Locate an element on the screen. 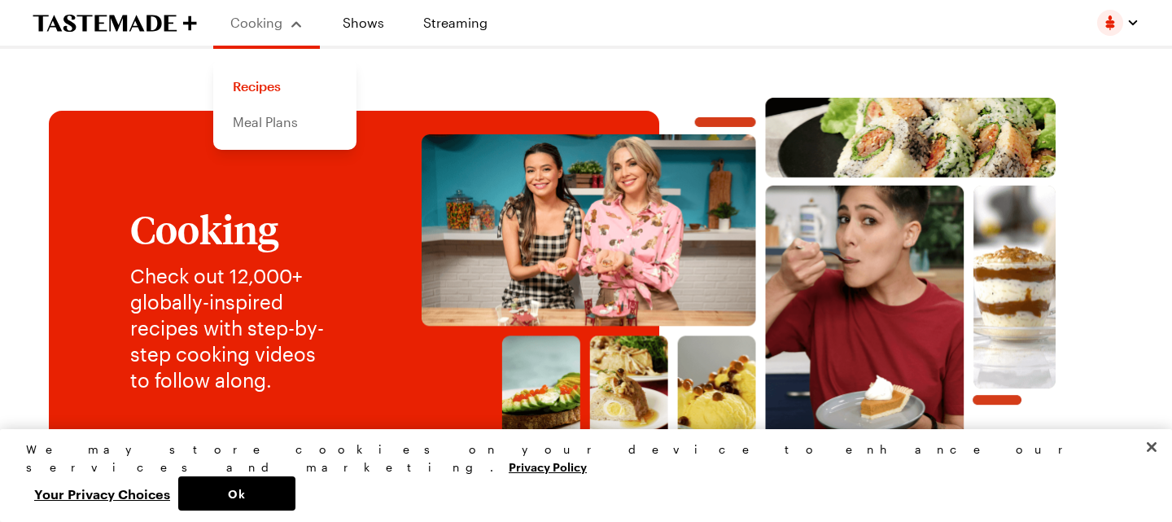 This screenshot has height=522, width=1172. span: Cooking is located at coordinates (256, 22).